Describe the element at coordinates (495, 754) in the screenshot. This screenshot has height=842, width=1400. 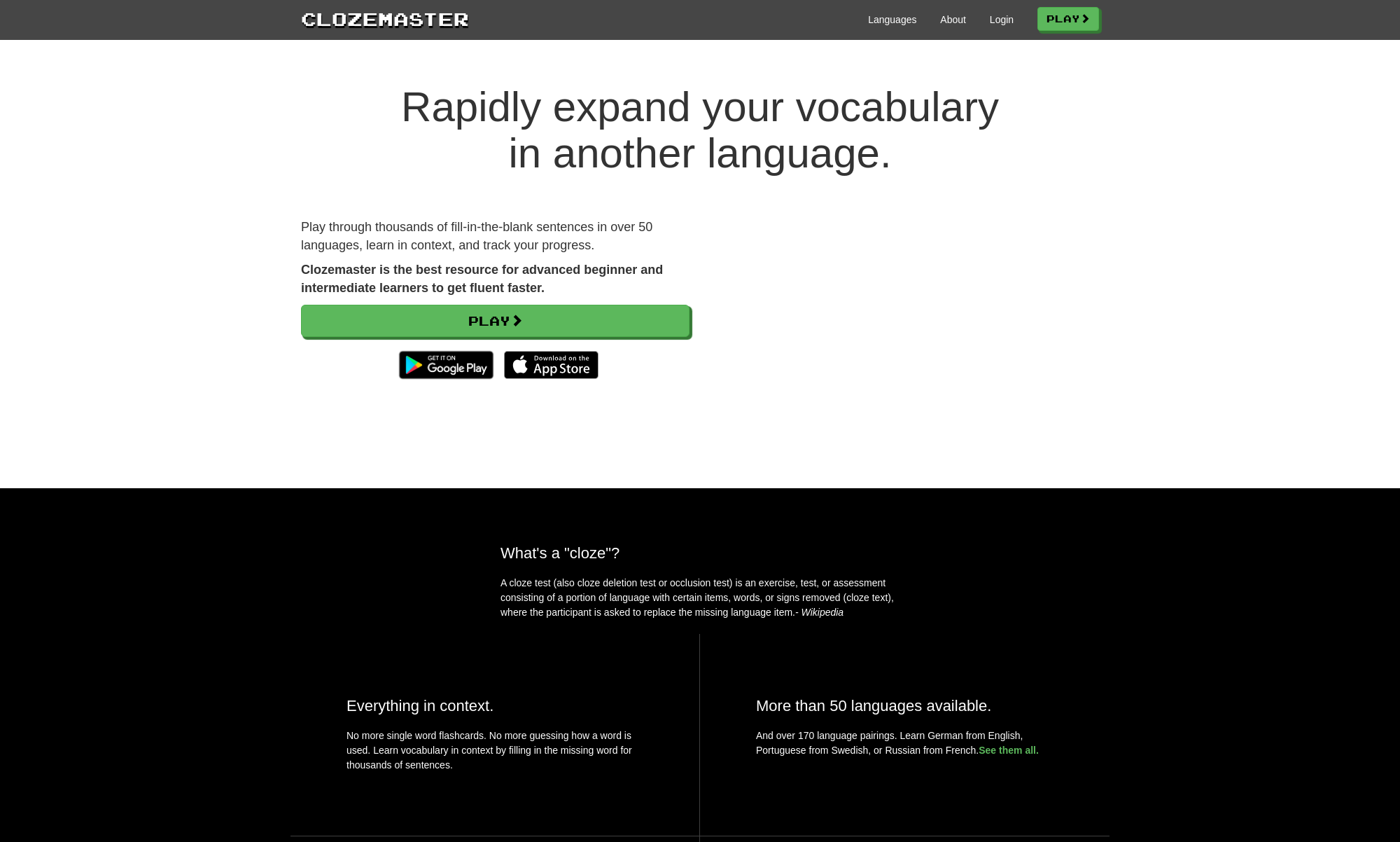
I see `p: No more single word flashcards. No more guessing how a word is used. Learn vocabulary in context ...` at that location.